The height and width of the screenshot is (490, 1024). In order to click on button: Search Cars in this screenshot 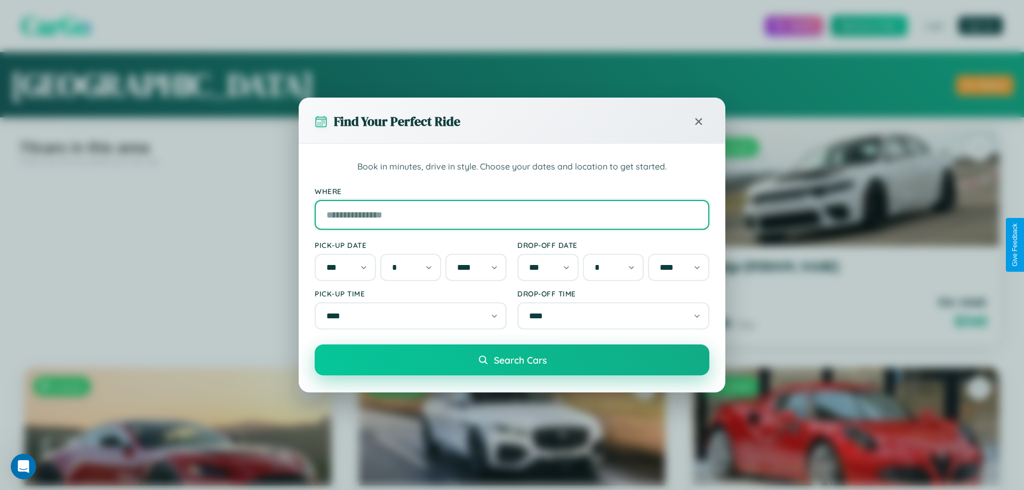, I will do `click(512, 360)`.